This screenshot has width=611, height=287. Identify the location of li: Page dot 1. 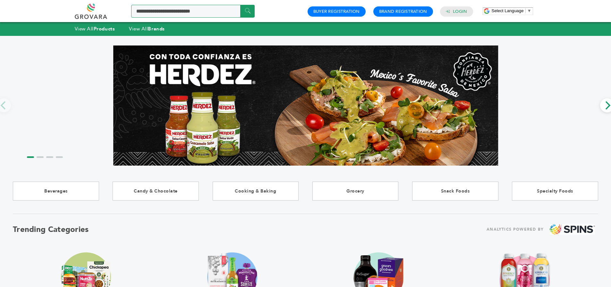
(30, 157).